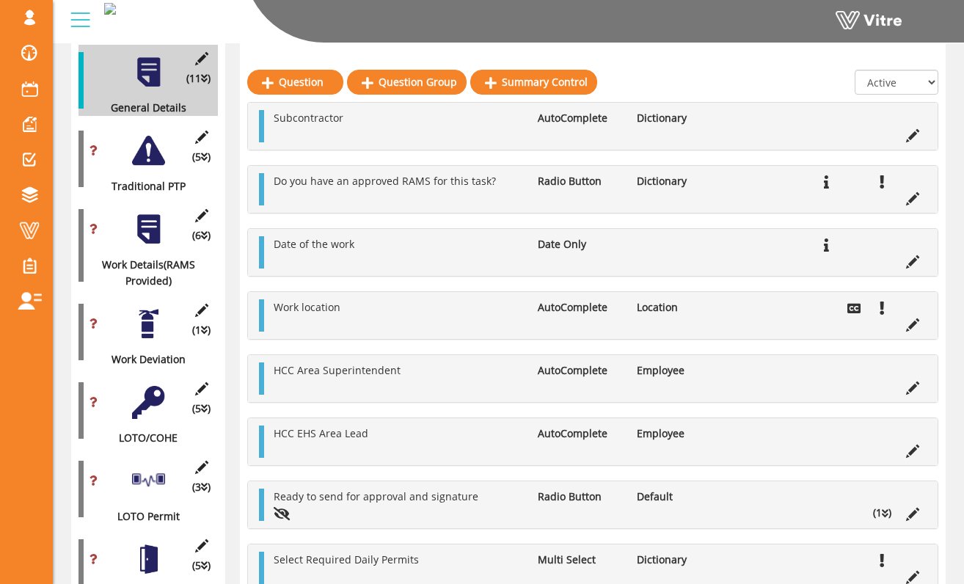 Image resolution: width=964 pixels, height=584 pixels. What do you see at coordinates (533, 82) in the screenshot?
I see `a: Summary Control` at bounding box center [533, 82].